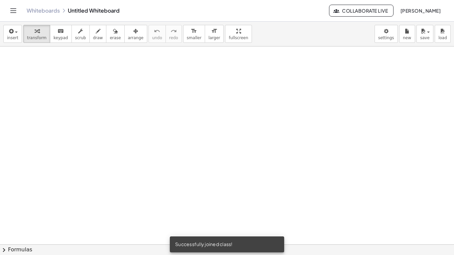 This screenshot has width=454, height=255. What do you see at coordinates (173, 38) in the screenshot?
I see `span: redo` at bounding box center [173, 38].